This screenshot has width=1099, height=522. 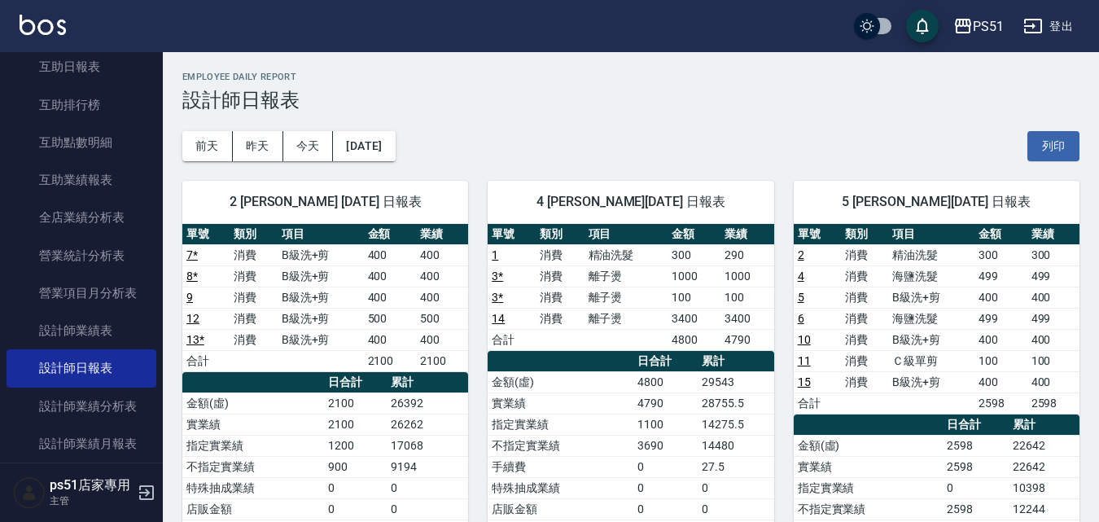 I want to click on td: 2100, so click(x=390, y=360).